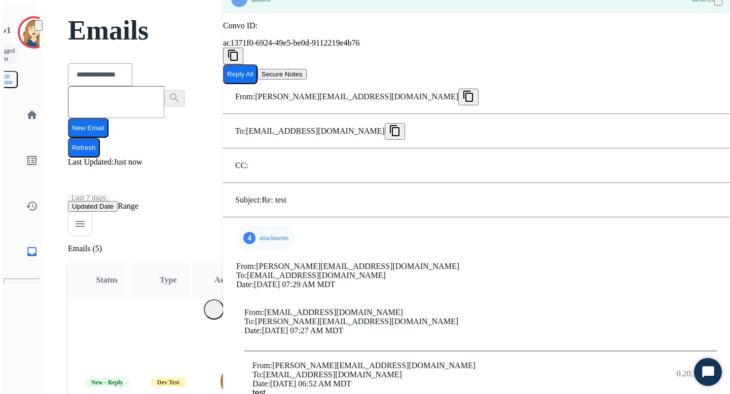 The height and width of the screenshot is (394, 730). I want to click on p: attachments, so click(274, 238).